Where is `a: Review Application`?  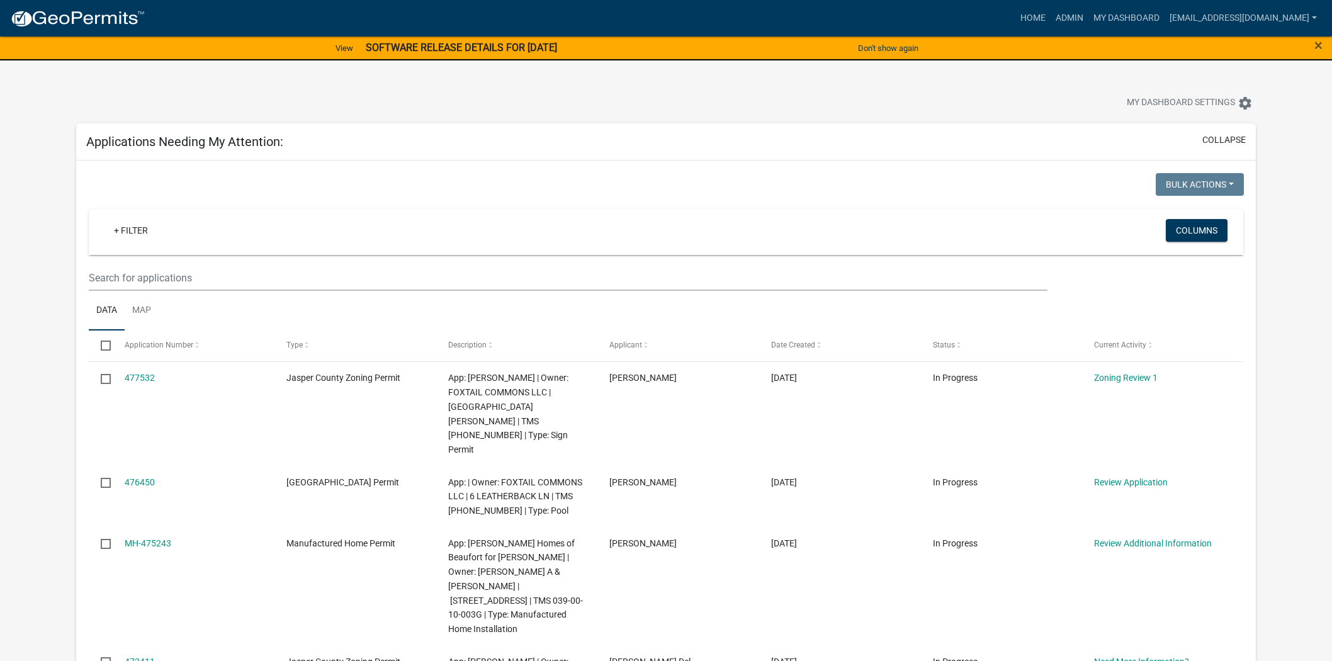 a: Review Application is located at coordinates (1131, 482).